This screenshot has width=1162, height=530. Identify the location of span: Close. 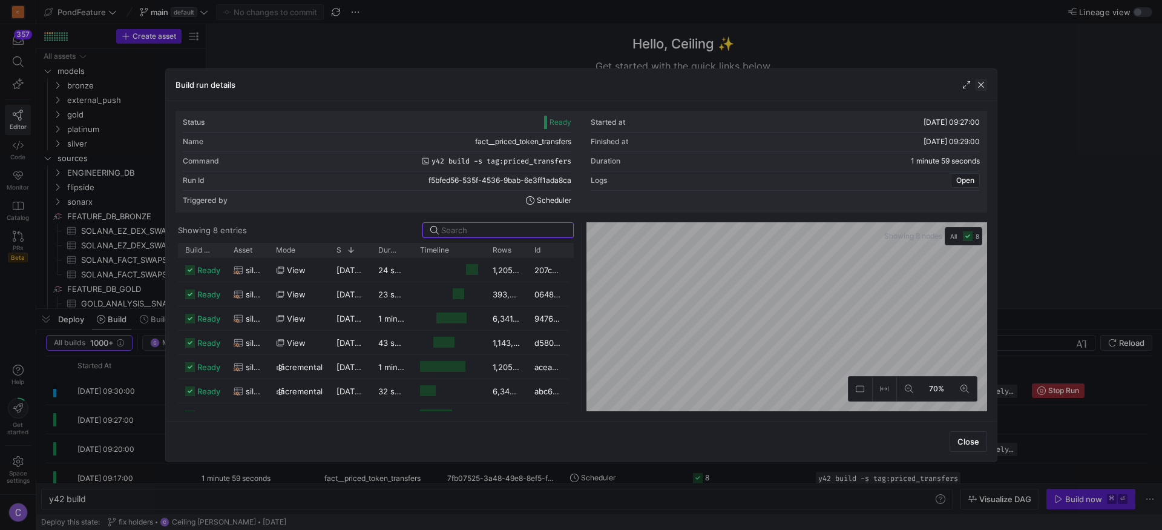
(969, 441).